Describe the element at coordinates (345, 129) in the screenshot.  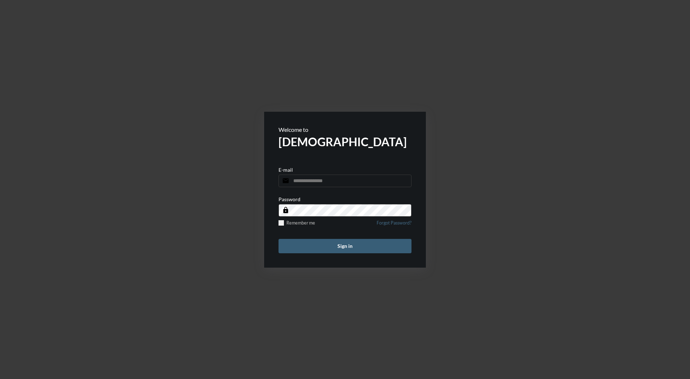
I see `p: Welcome to` at that location.